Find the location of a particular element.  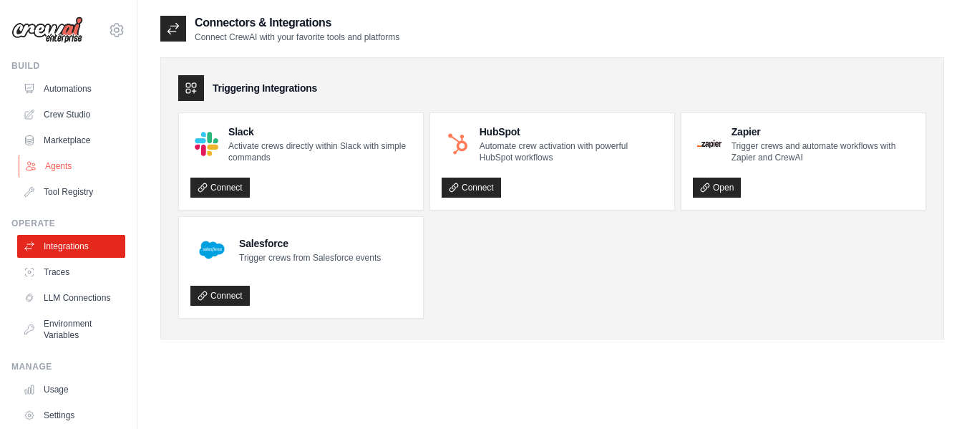

p: Automate crew activation with powerful HubSpot workflows is located at coordinates (571, 152).